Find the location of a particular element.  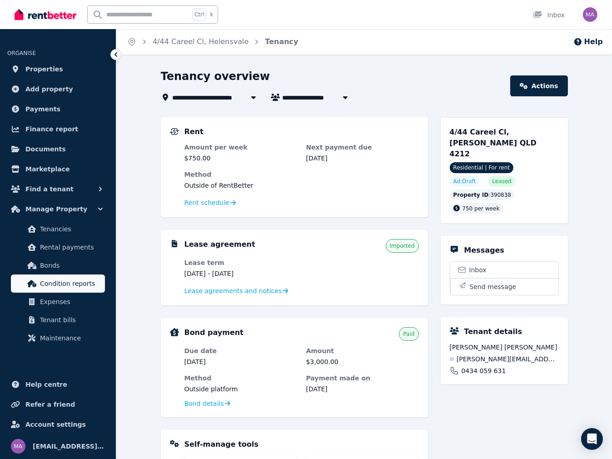

span: Bonds is located at coordinates (70, 265).